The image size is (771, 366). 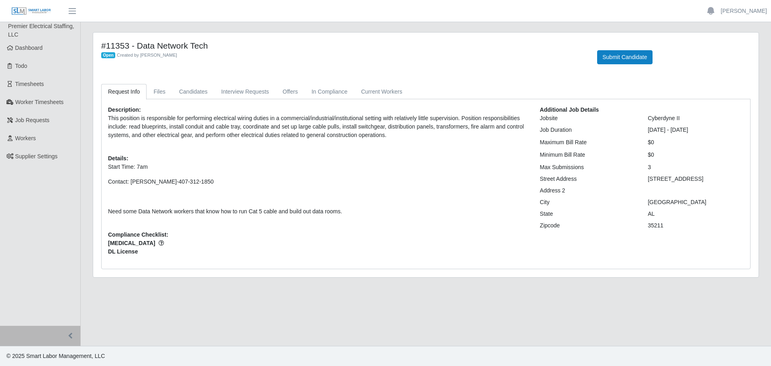 What do you see at coordinates (587, 167) in the screenshot?
I see `div: Max Submissions` at bounding box center [587, 167].